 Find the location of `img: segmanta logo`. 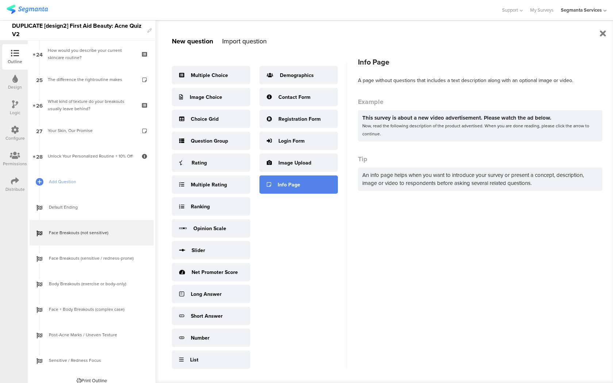

img: segmanta logo is located at coordinates (27, 9).